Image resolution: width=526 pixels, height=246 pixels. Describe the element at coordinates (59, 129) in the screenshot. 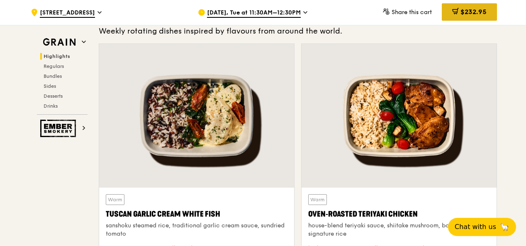

I see `img: Ember Smokery web logo` at that location.